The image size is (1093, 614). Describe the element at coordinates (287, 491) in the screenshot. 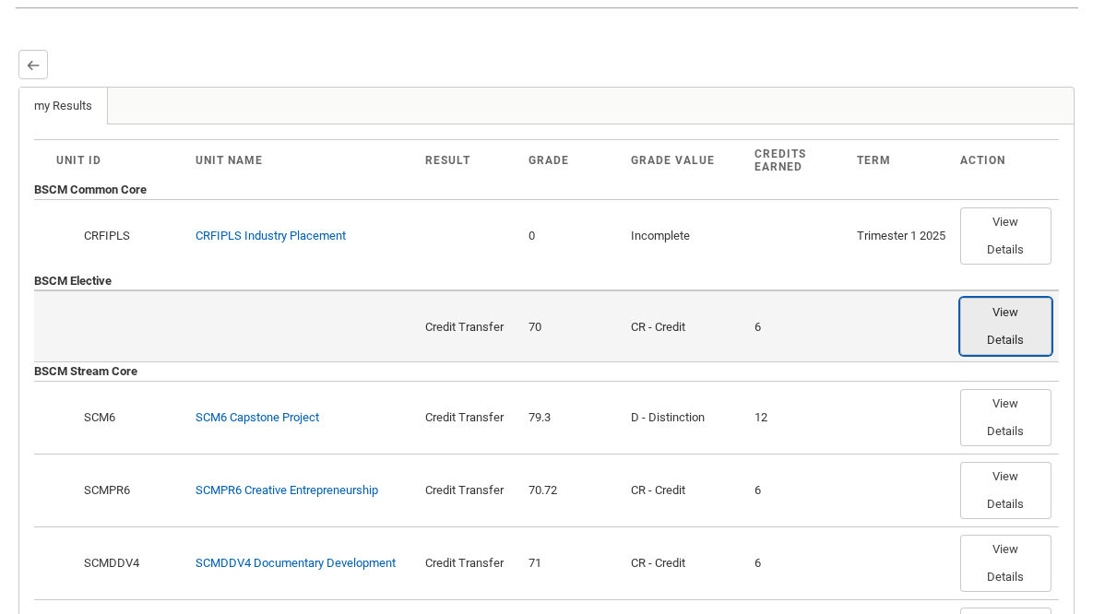

I see `div: SCMPR6 Creative Entrepreneurship` at that location.